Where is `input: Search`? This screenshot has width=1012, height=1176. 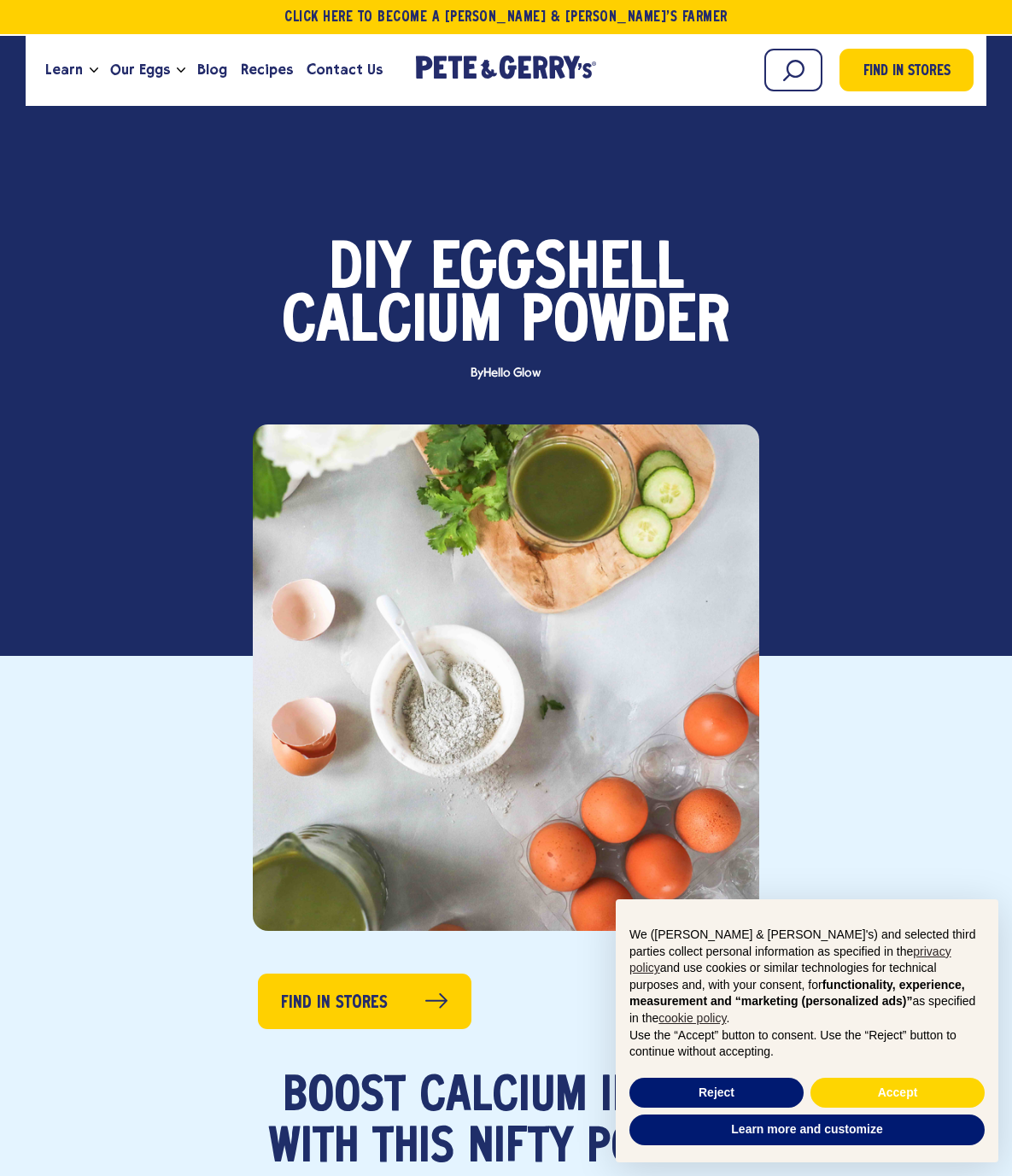 input: Search is located at coordinates (793, 70).